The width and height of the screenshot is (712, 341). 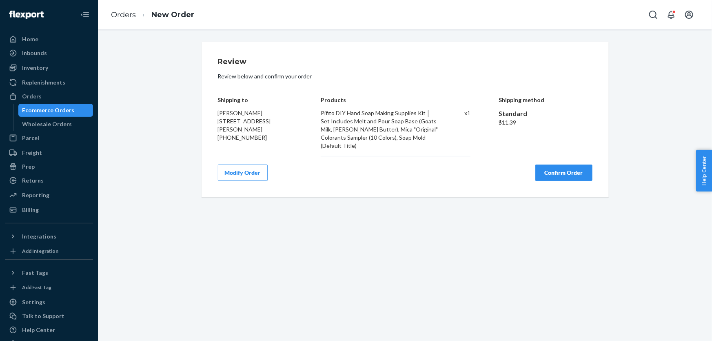 What do you see at coordinates (405, 62) in the screenshot?
I see `h1: Review` at bounding box center [405, 62].